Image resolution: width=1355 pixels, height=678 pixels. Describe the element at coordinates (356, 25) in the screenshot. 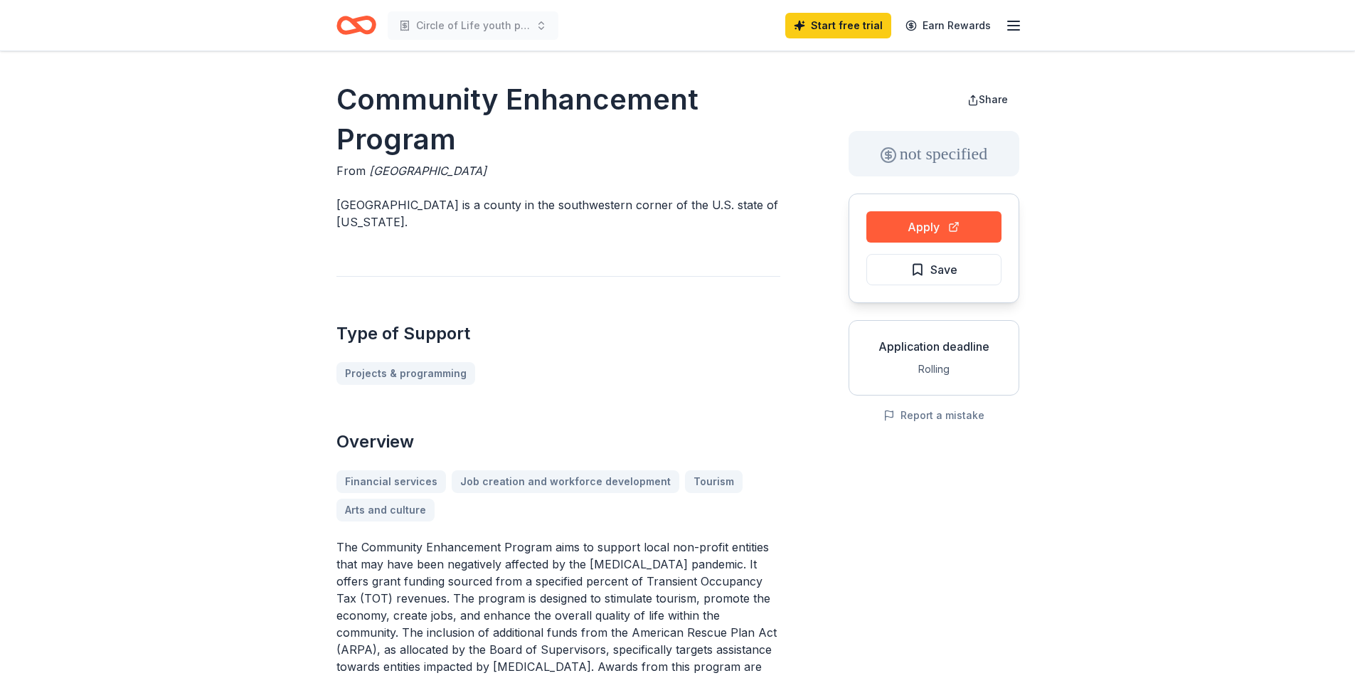

I see `a: Home` at that location.